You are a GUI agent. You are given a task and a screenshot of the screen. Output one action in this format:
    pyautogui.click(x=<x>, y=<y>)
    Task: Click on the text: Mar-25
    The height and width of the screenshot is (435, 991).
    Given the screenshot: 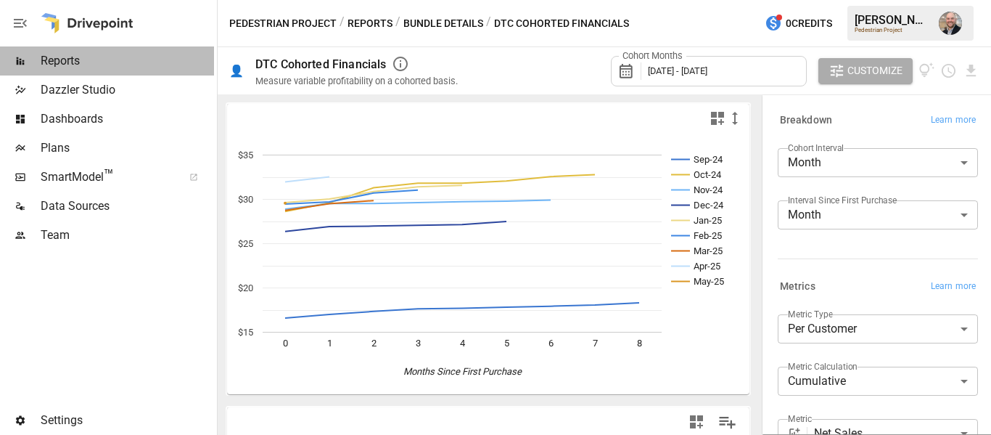 What is the action you would take?
    pyautogui.click(x=708, y=250)
    